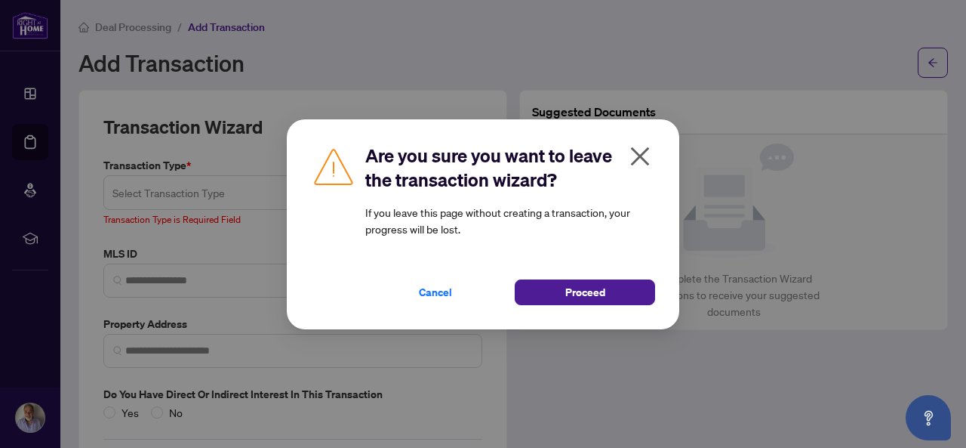  Describe the element at coordinates (435, 292) in the screenshot. I see `button: Cancel` at that location.